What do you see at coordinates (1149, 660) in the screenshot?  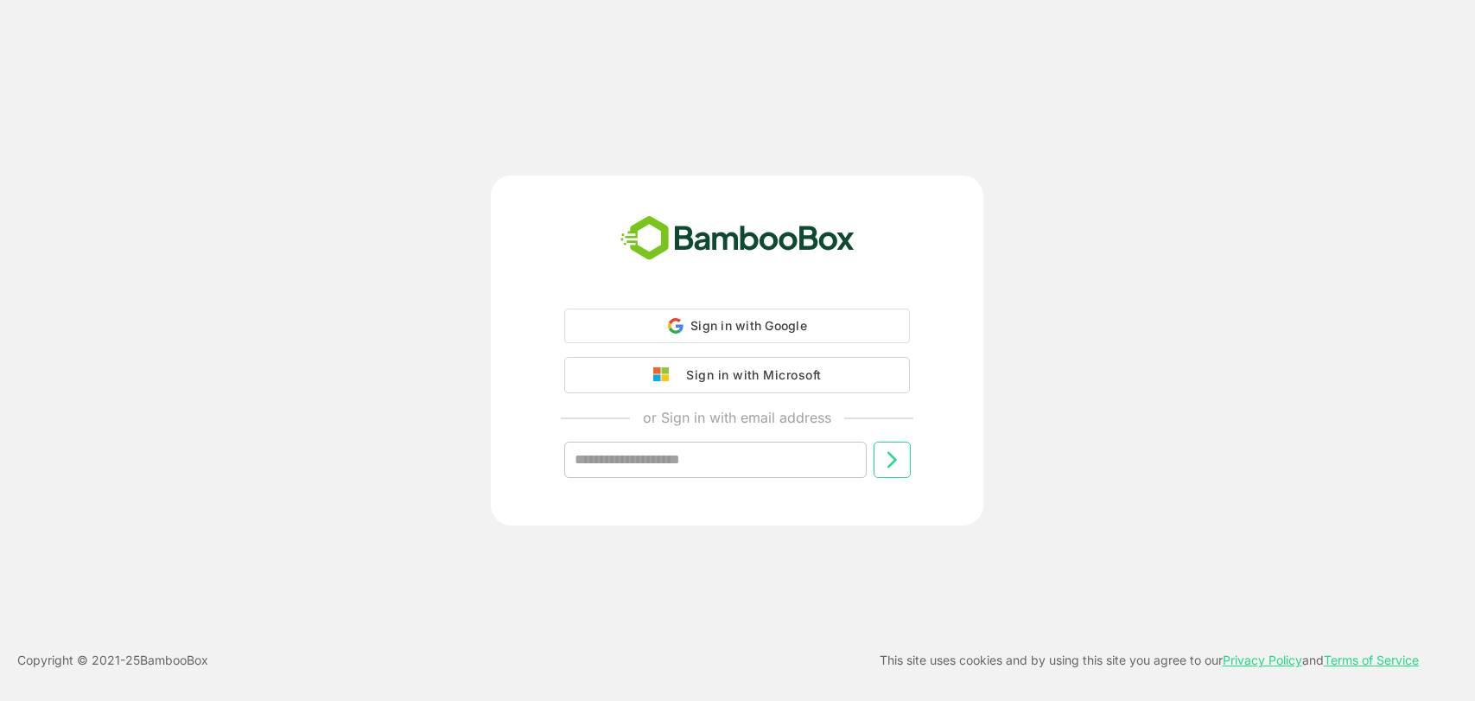 I see `p: This site uses cookies and by using this site you agree to our and` at bounding box center [1149, 660].